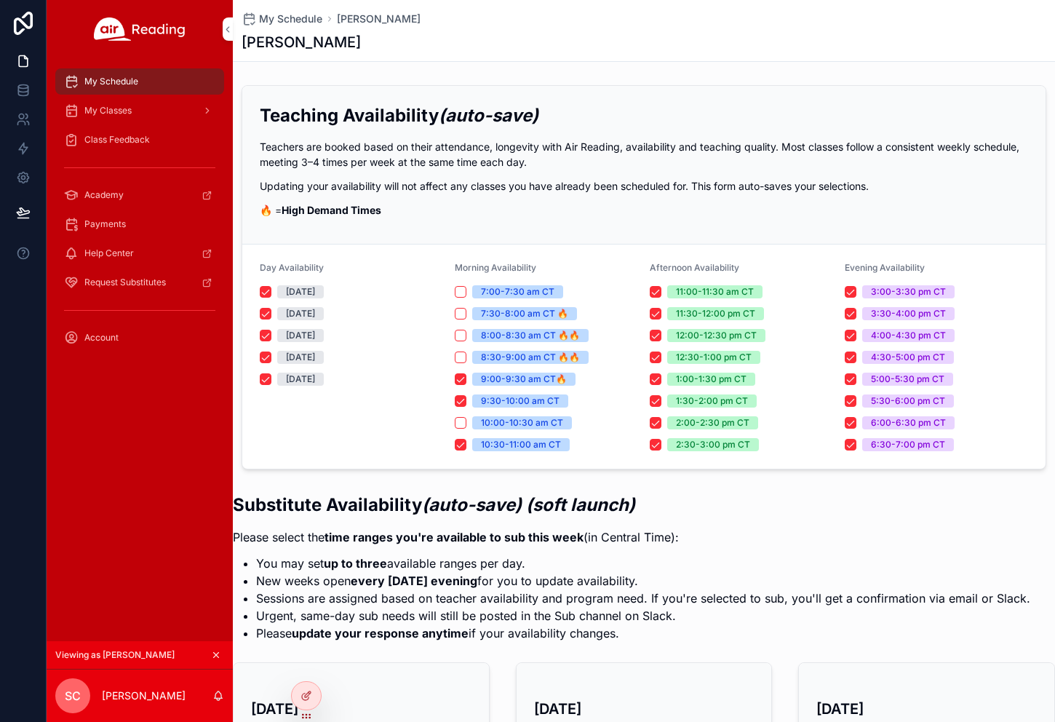 This screenshot has height=722, width=1055. I want to click on div: 7:00-7:30 am CT, so click(517, 292).